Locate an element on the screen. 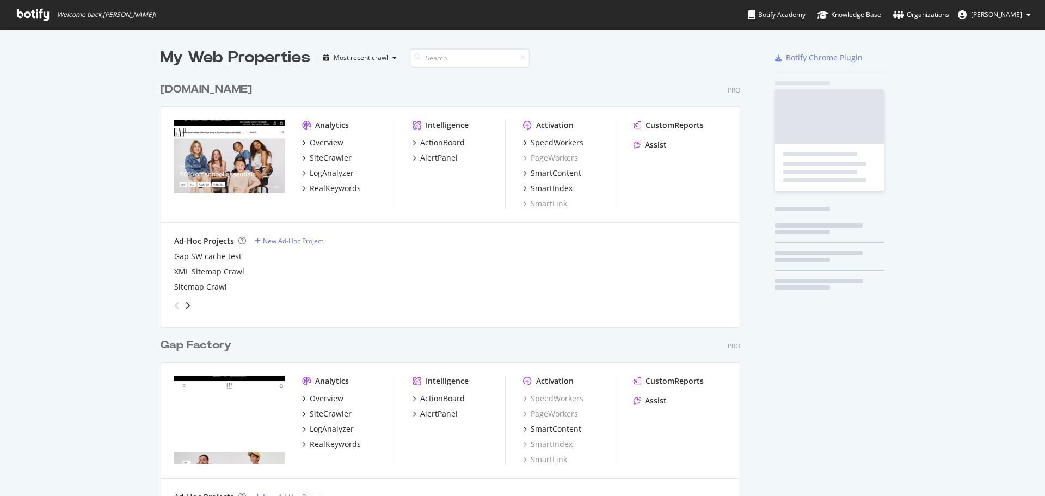  a: XML Sitemap Crawl is located at coordinates (209, 272).